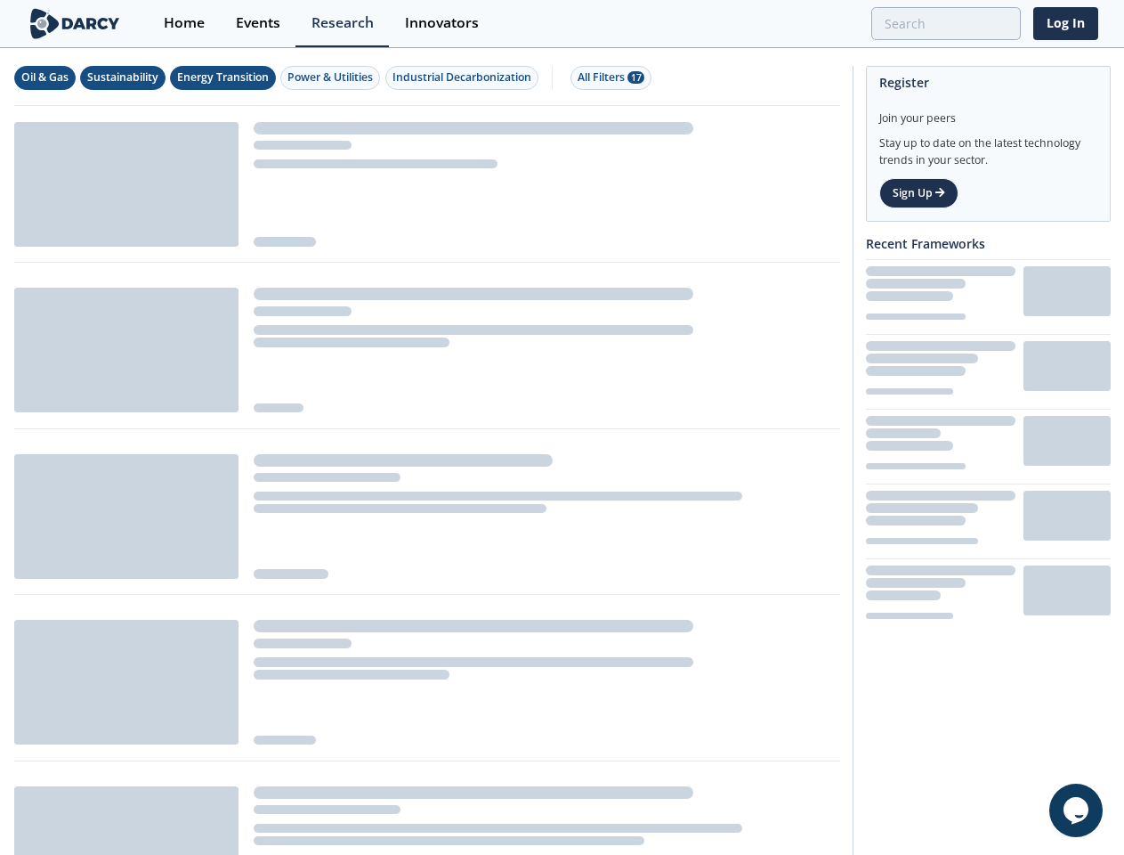 This screenshot has height=855, width=1124. I want to click on a: Log In, so click(1066, 23).